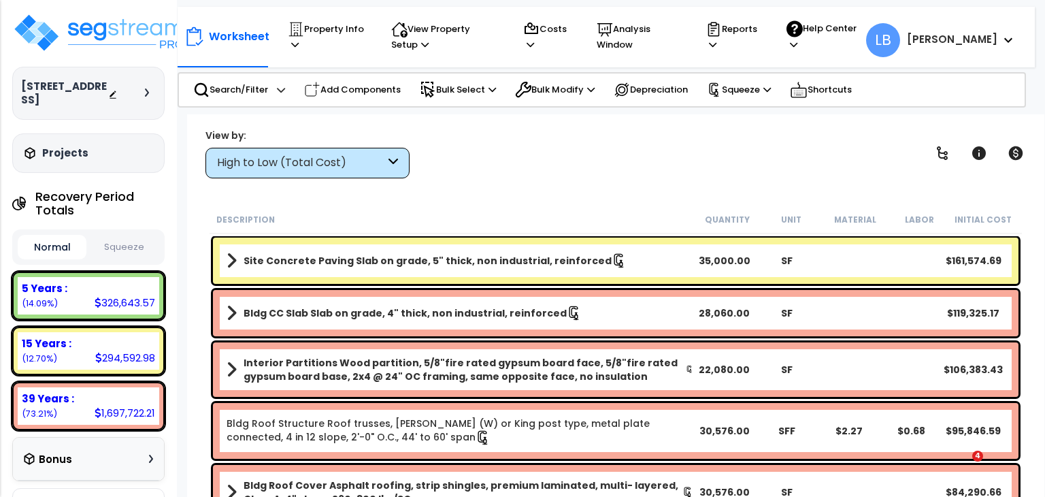 Image resolution: width=1045 pixels, height=497 pixels. What do you see at coordinates (739, 90) in the screenshot?
I see `p: Squeeze` at bounding box center [739, 90].